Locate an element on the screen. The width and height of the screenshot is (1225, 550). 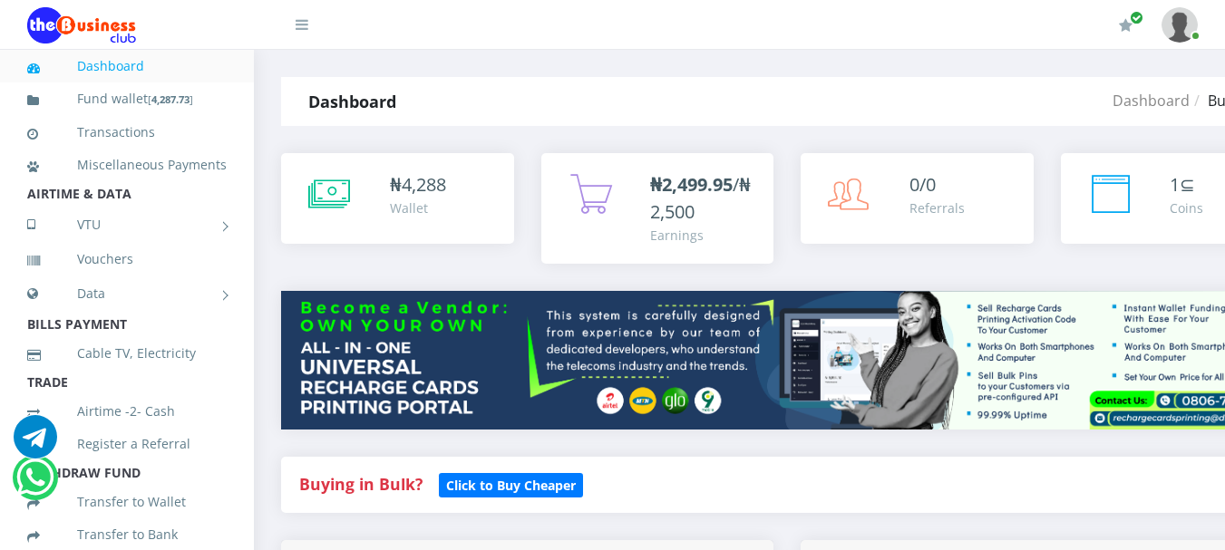
div: Referrals is located at coordinates (937, 208).